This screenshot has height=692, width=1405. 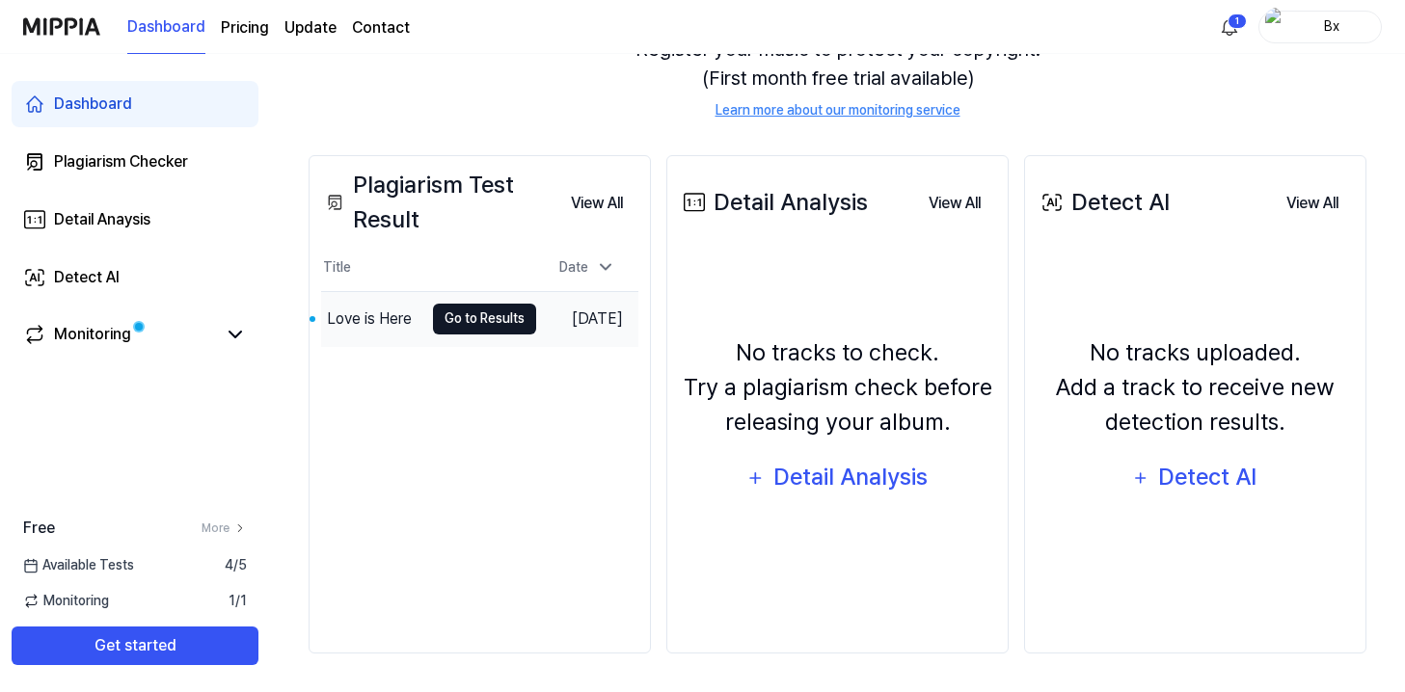 I want to click on a: Contact, so click(x=381, y=28).